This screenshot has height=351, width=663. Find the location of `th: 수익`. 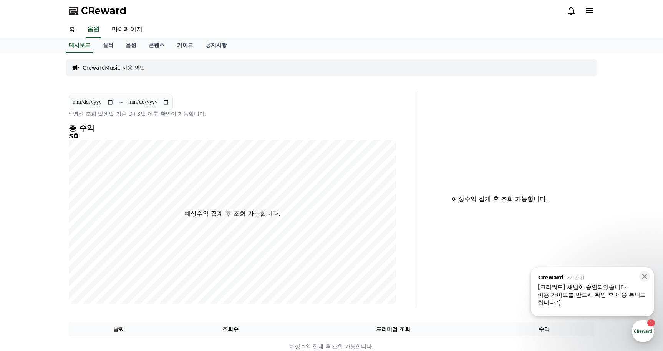

th: 수익 is located at coordinates (544, 329).